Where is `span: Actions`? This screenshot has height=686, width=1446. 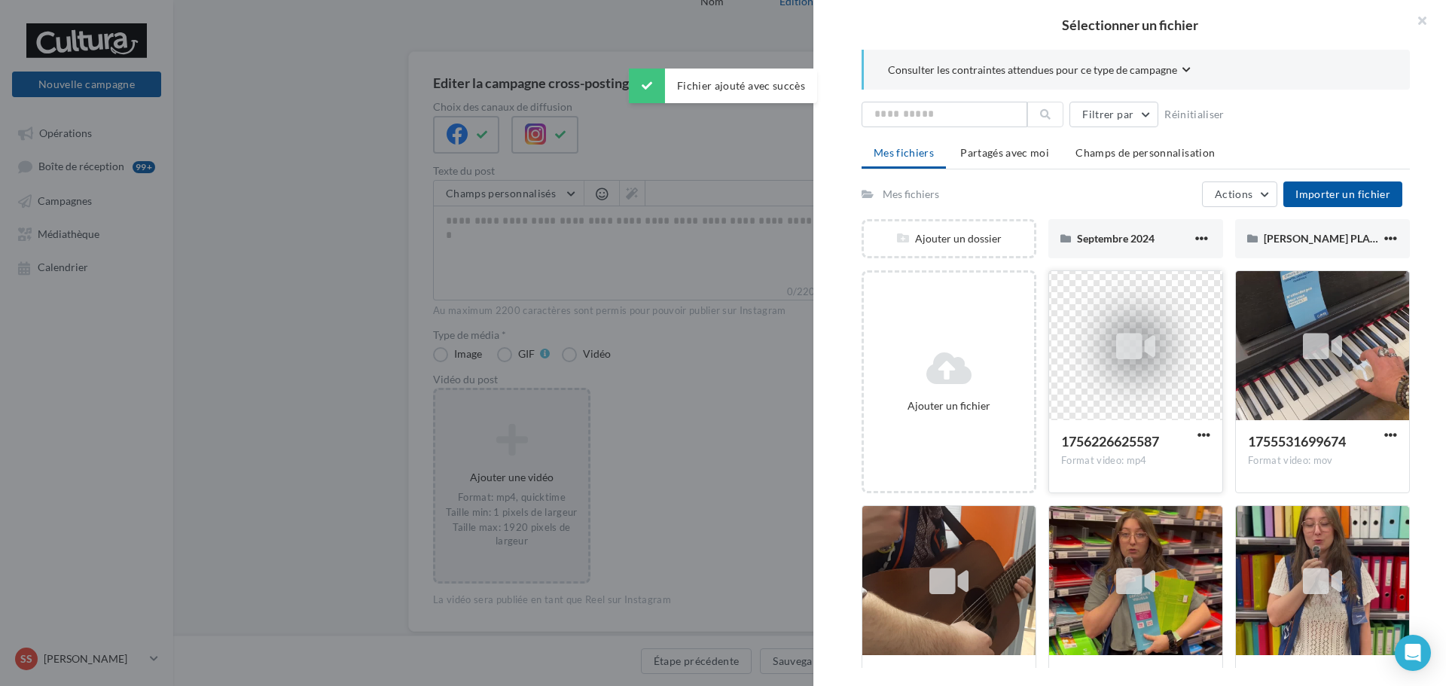
span: Actions is located at coordinates (1234, 194).